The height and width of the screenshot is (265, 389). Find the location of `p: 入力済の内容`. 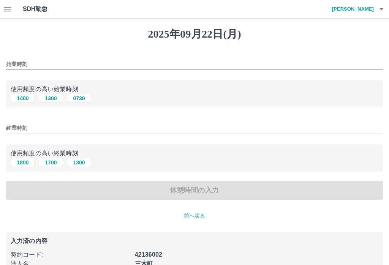

p: 入力済の内容 is located at coordinates (195, 241).